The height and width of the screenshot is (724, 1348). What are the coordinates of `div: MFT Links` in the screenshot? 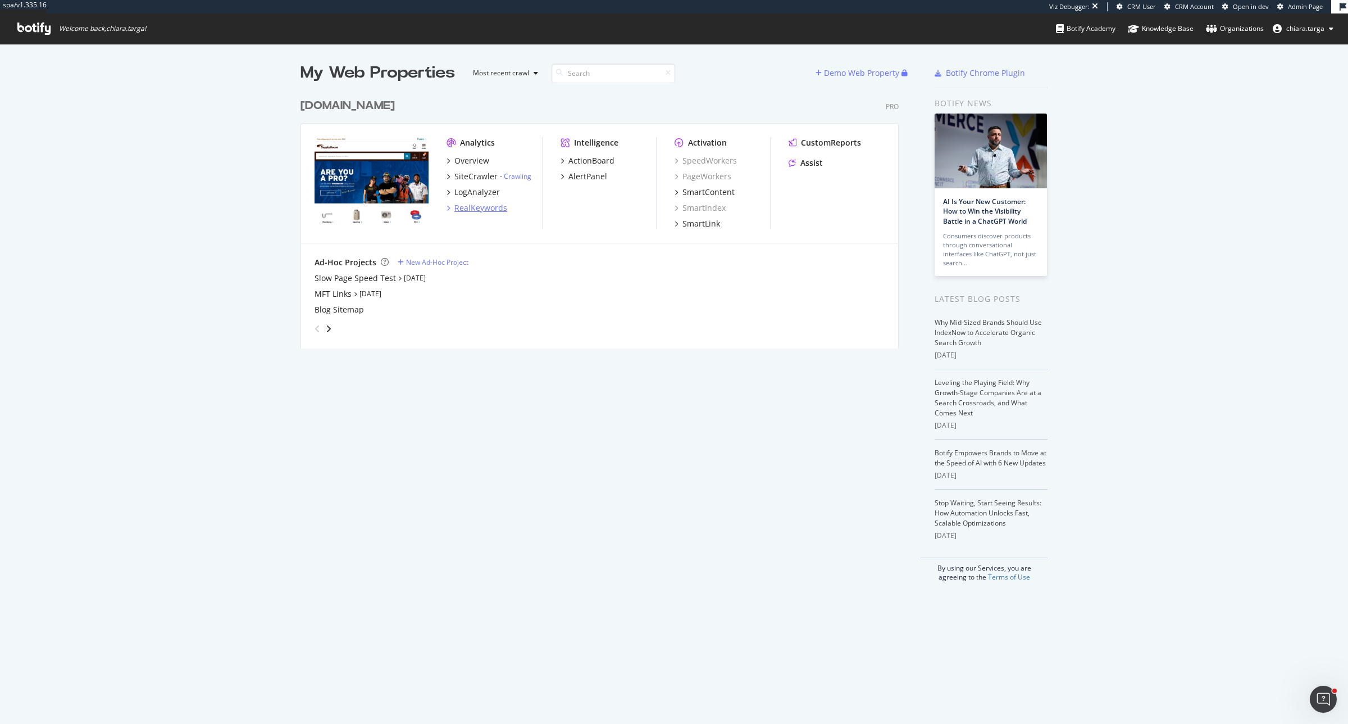 It's located at (333, 294).